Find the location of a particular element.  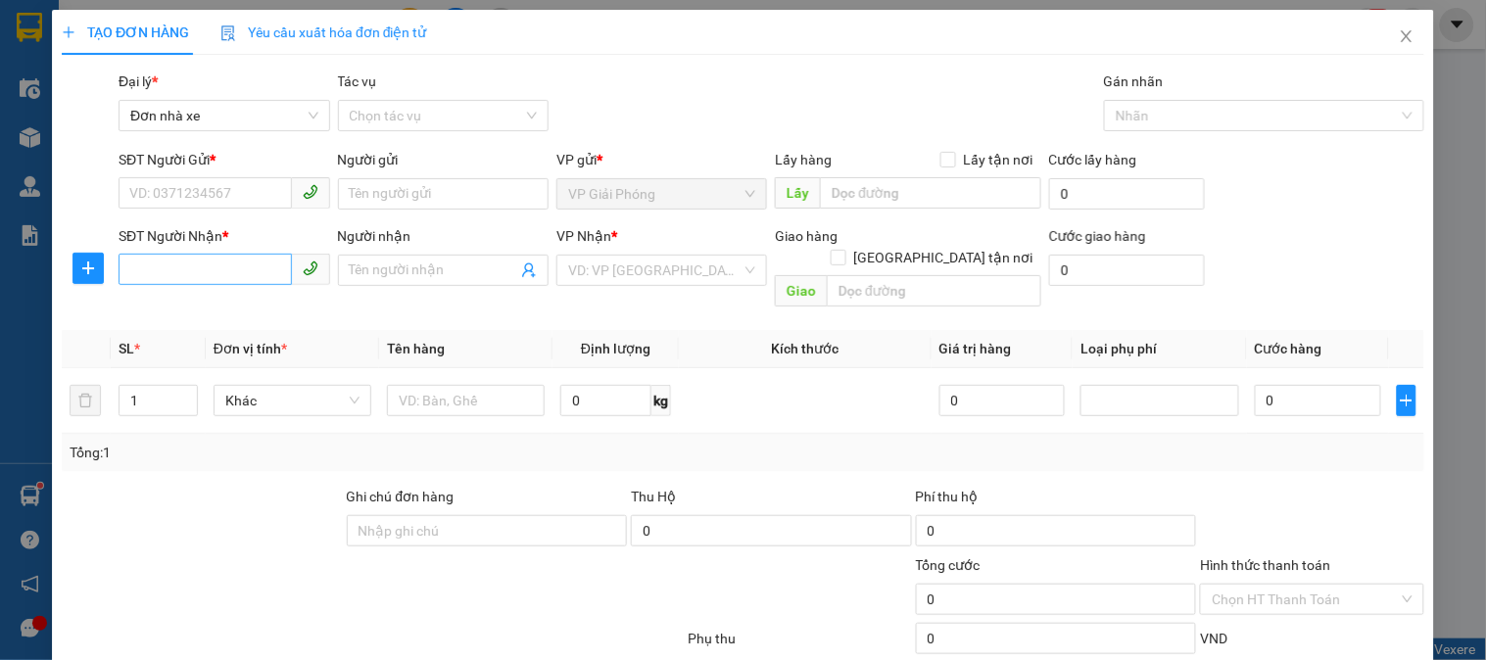

span: Cước hàng is located at coordinates (1288, 349).